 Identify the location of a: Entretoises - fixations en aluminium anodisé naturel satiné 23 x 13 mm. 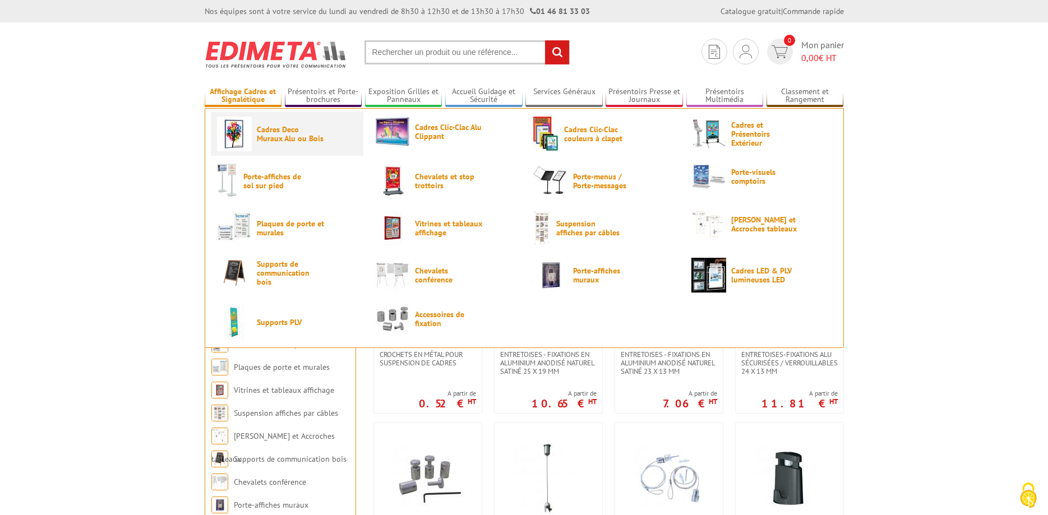
(669, 363).